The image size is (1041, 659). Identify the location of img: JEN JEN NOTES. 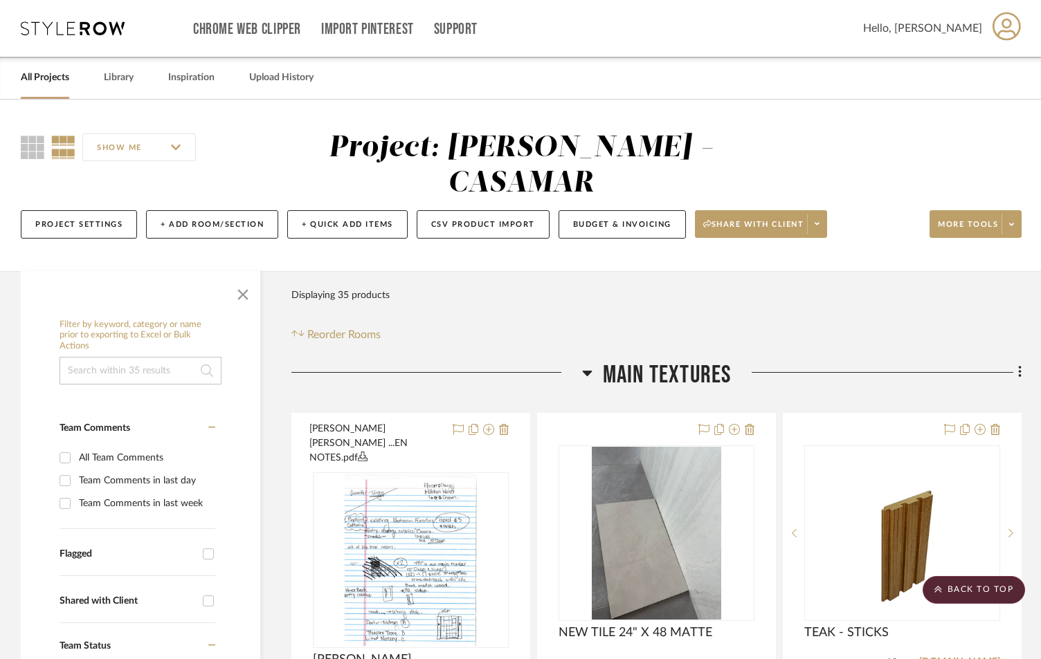
(410, 560).